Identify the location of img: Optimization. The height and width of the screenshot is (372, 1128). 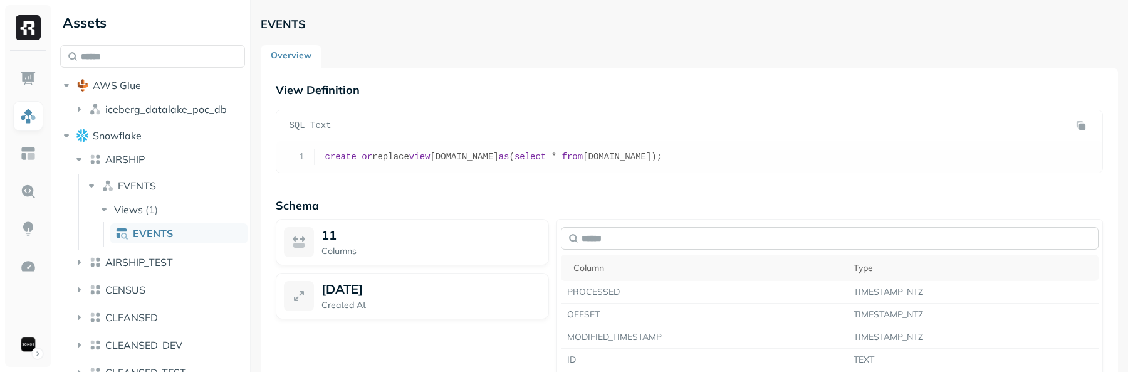
(28, 266).